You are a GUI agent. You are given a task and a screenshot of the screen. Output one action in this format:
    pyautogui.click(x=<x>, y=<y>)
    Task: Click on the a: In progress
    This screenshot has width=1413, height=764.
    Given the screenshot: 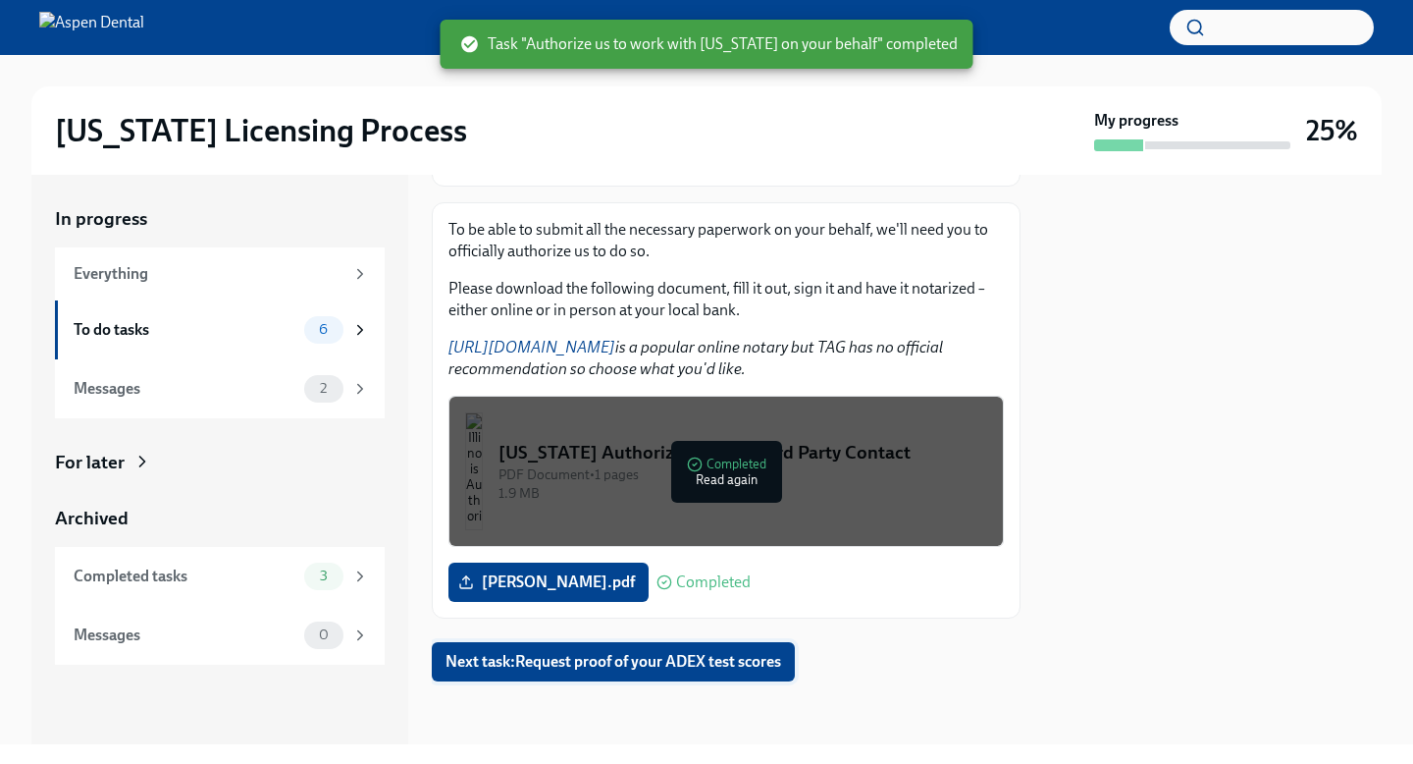 What is the action you would take?
    pyautogui.click(x=220, y=219)
    